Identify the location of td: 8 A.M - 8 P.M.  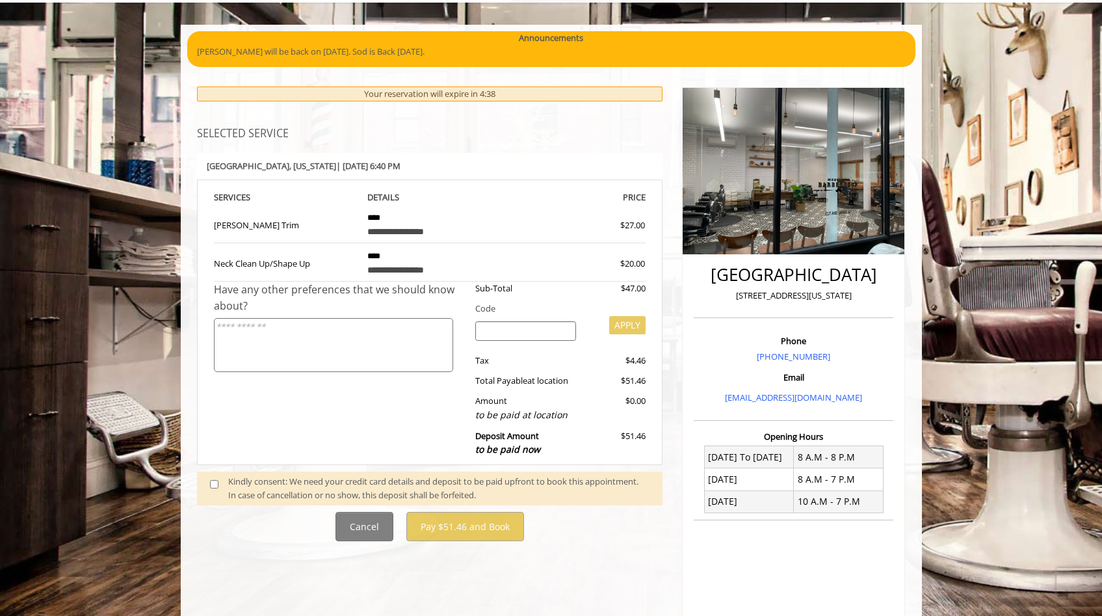
(839, 457).